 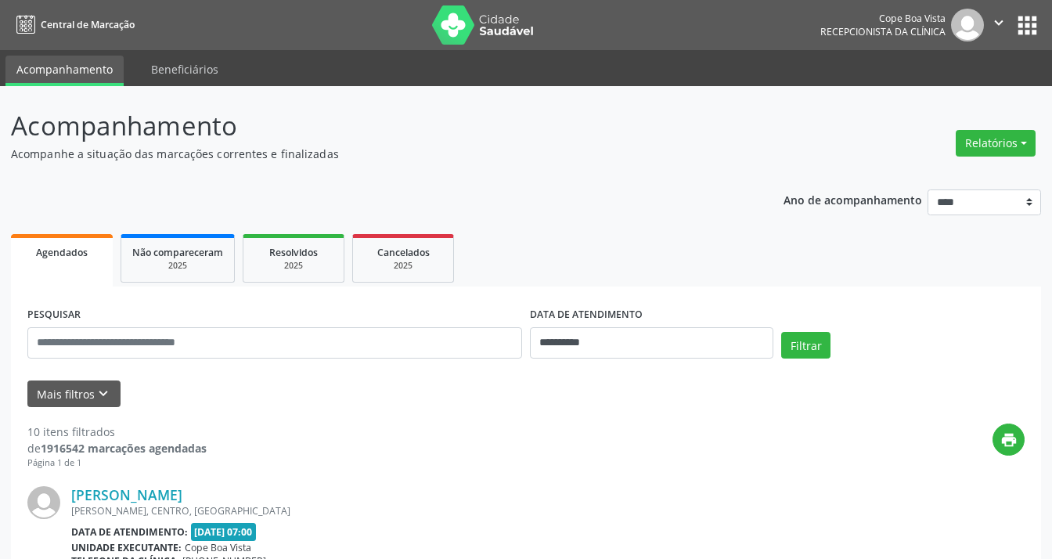 I want to click on span: Cope Boa Vista, so click(x=218, y=547).